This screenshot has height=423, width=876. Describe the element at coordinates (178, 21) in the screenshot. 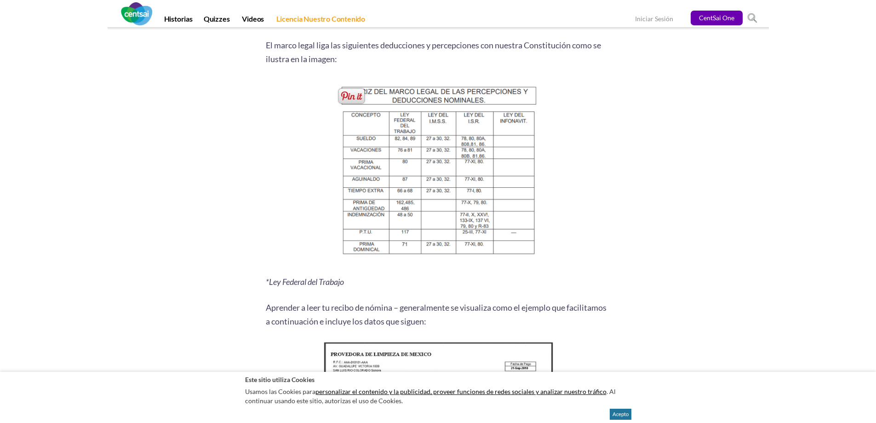

I see `a: Historias` at that location.